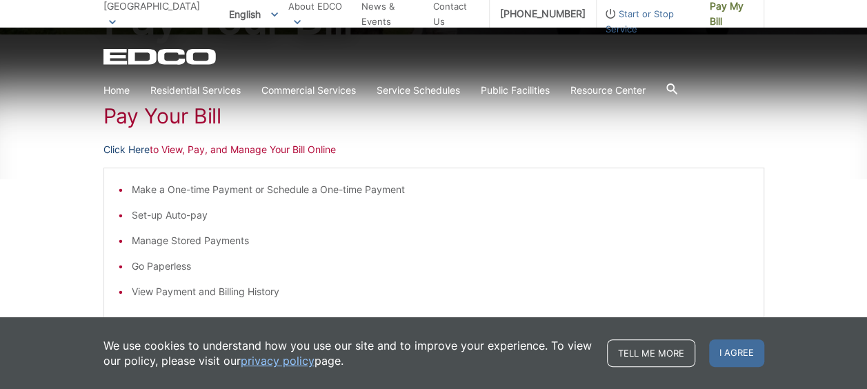 Image resolution: width=867 pixels, height=389 pixels. Describe the element at coordinates (161, 57) in the screenshot. I see `a: EDCD logo. Return to the homepage.` at that location.